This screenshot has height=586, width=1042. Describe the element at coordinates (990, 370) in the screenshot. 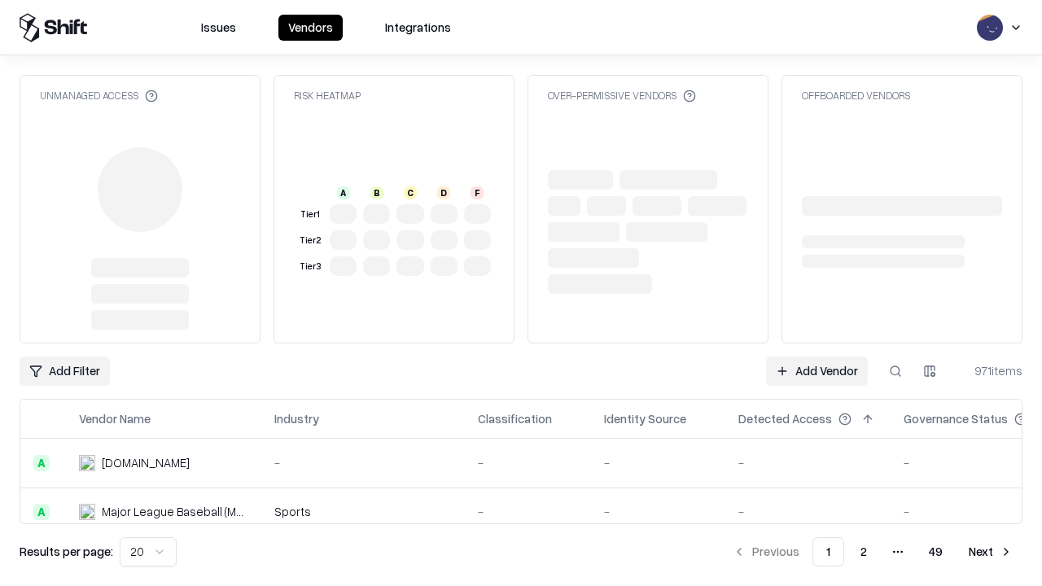

I see `div: 971 items` at that location.